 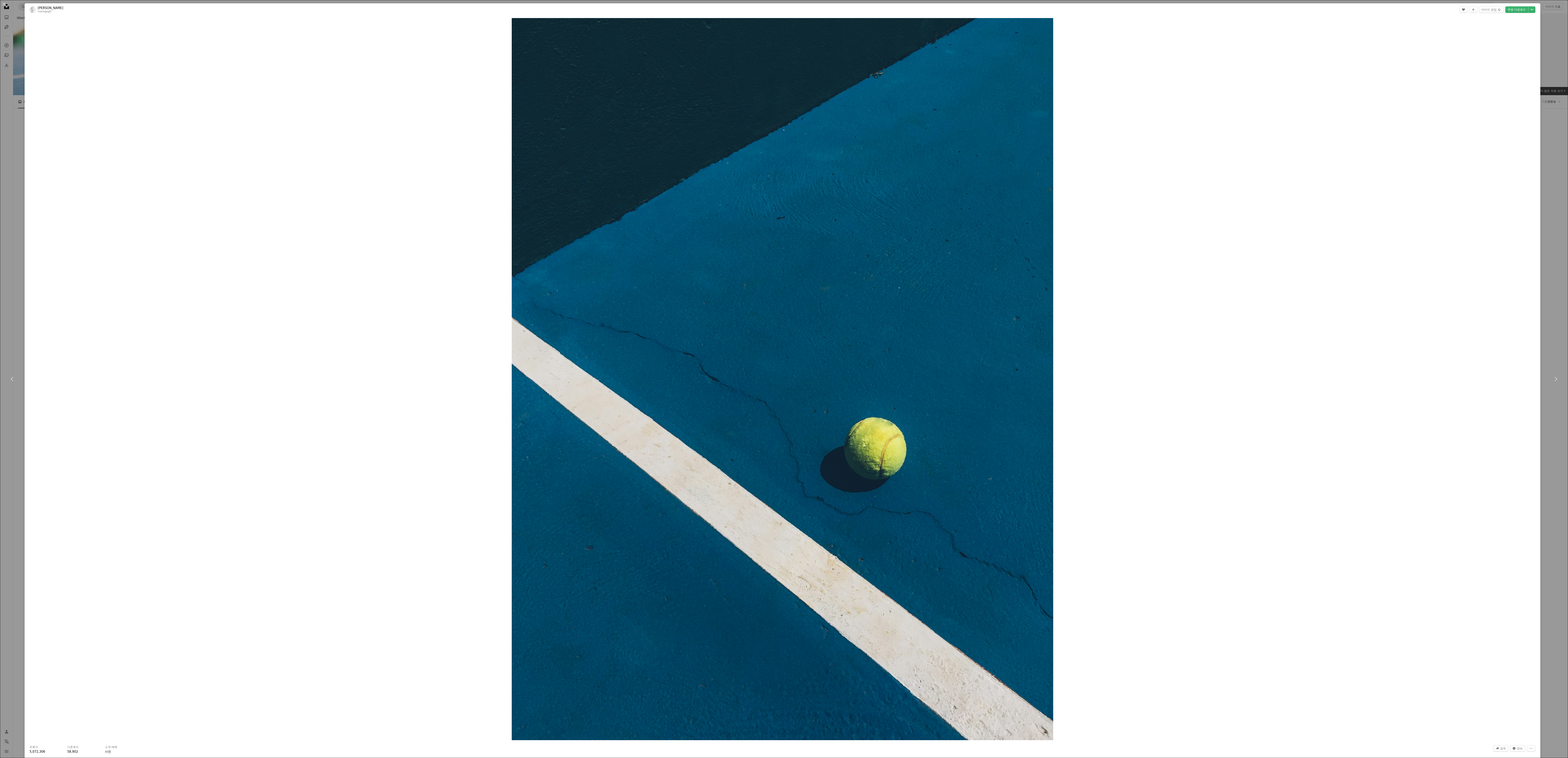 I want to click on button: 이미지 편집, so click(x=1491, y=10).